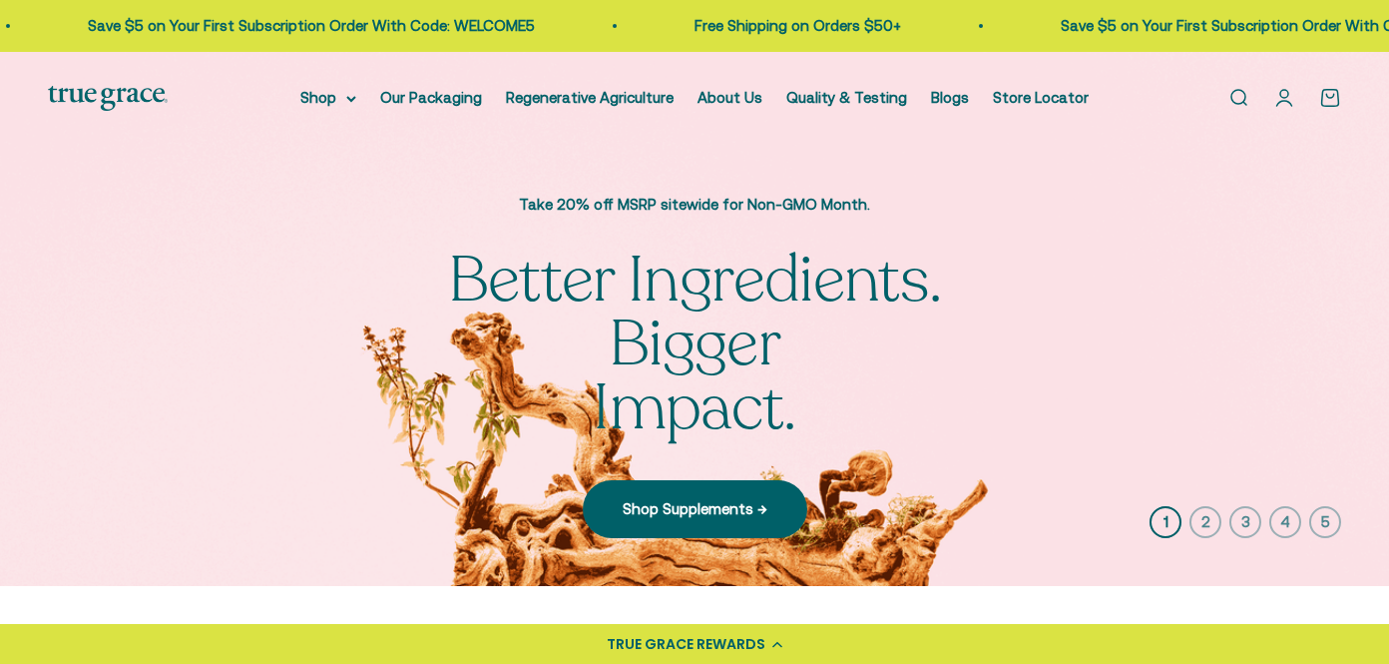  What do you see at coordinates (431, 97) in the screenshot?
I see `a: Our Packaging` at bounding box center [431, 97].